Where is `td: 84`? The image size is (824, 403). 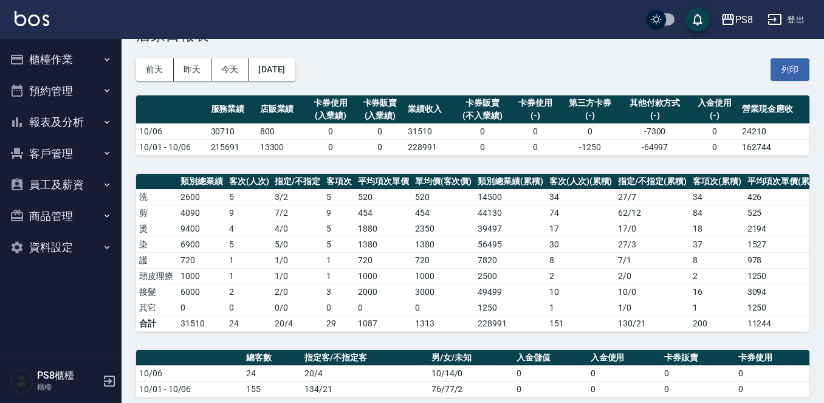
td: 84 is located at coordinates (717, 213).